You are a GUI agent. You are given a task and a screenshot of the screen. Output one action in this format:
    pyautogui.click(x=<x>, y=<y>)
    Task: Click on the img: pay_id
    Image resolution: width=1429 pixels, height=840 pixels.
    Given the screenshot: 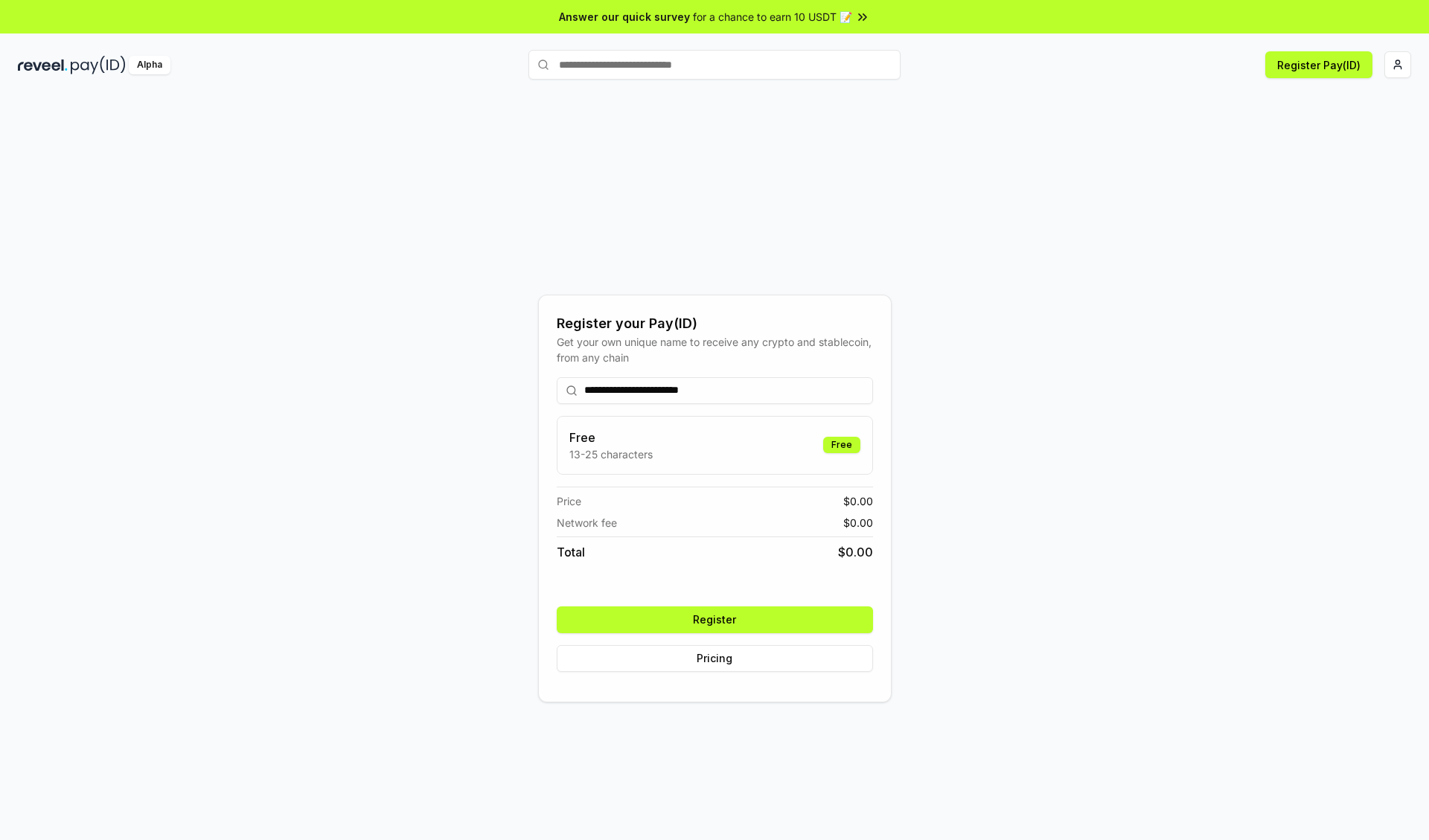 What is the action you would take?
    pyautogui.click(x=98, y=64)
    